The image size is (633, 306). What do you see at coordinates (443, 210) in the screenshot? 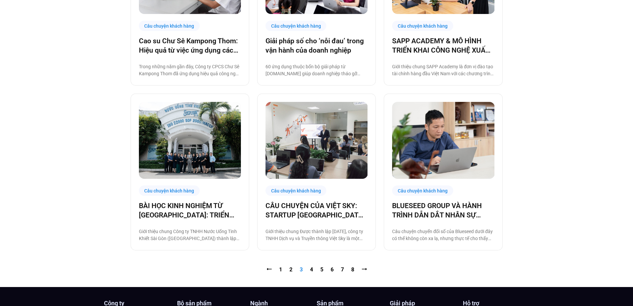
I see `a: BLUESEED GROUP VÀ HÀNH TRÌNH DẪN DẮT NHÂN SỰ TRIỂN KHAI CÔNG NGHỆ` at bounding box center [443, 210].